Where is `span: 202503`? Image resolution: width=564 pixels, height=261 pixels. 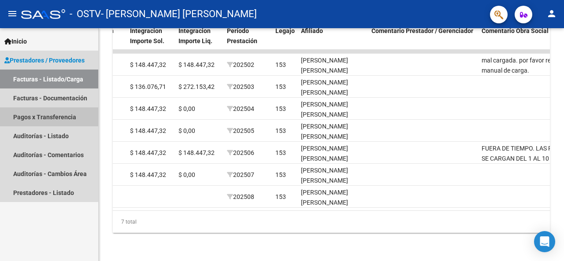
span: 202503 is located at coordinates (241, 87).